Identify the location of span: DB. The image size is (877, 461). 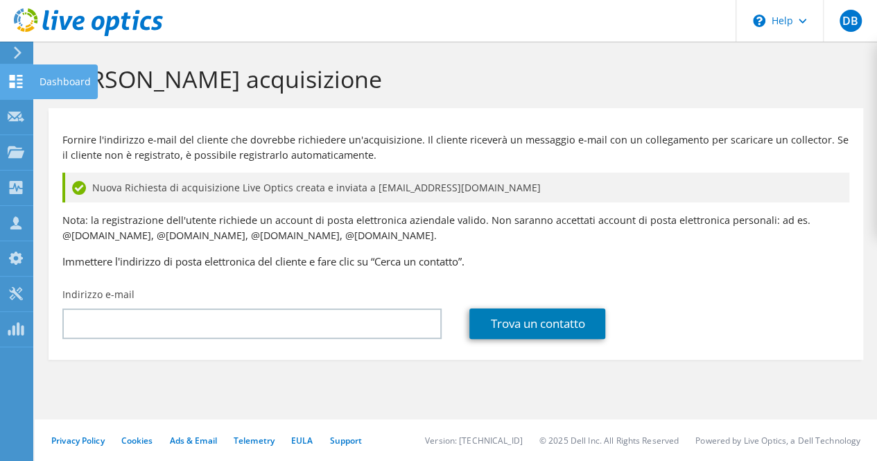
(850, 21).